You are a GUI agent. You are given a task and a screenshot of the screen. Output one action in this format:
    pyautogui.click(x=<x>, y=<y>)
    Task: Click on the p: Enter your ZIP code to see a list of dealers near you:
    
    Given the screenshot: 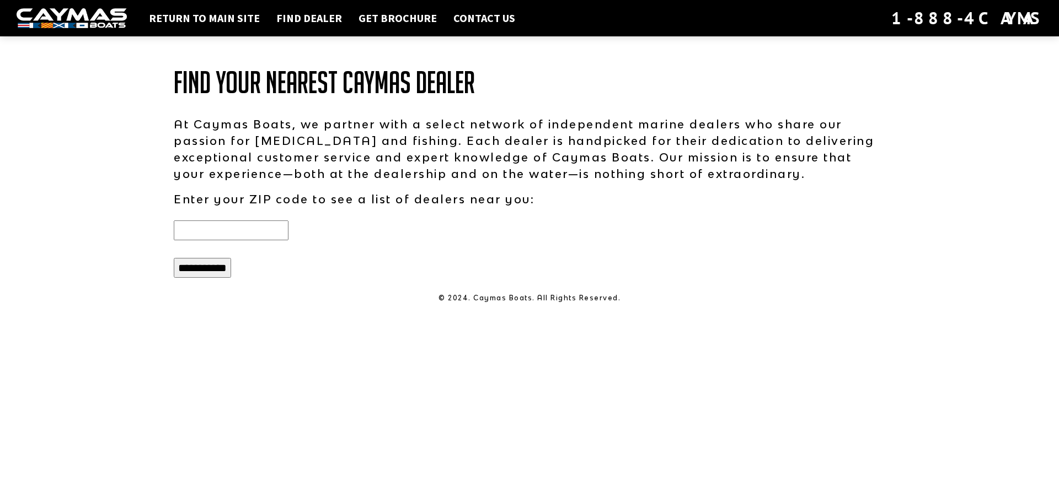 What is the action you would take?
    pyautogui.click(x=529, y=199)
    